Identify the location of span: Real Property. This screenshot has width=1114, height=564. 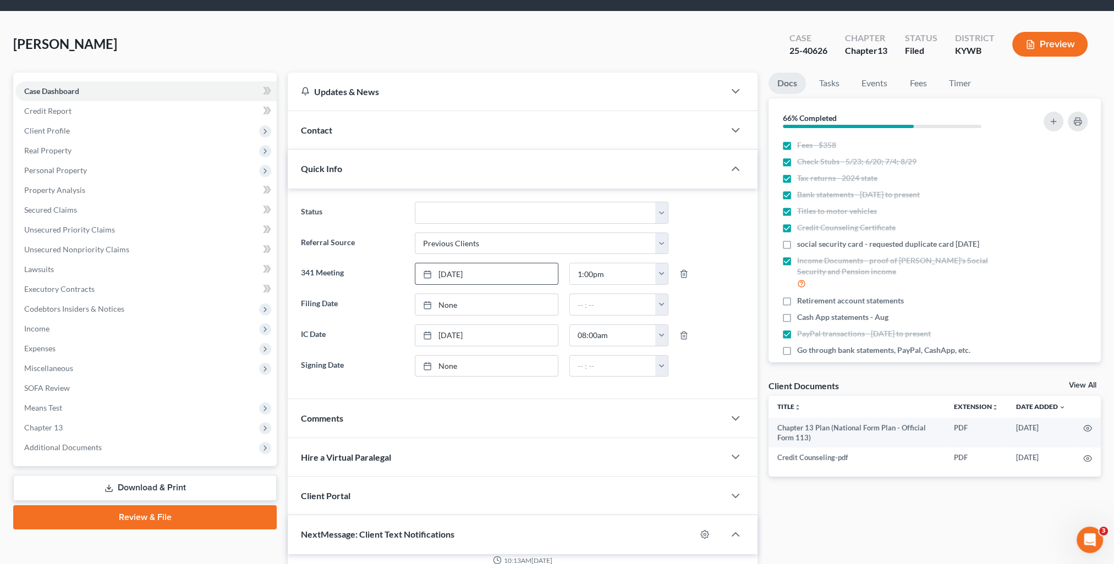
(48, 150).